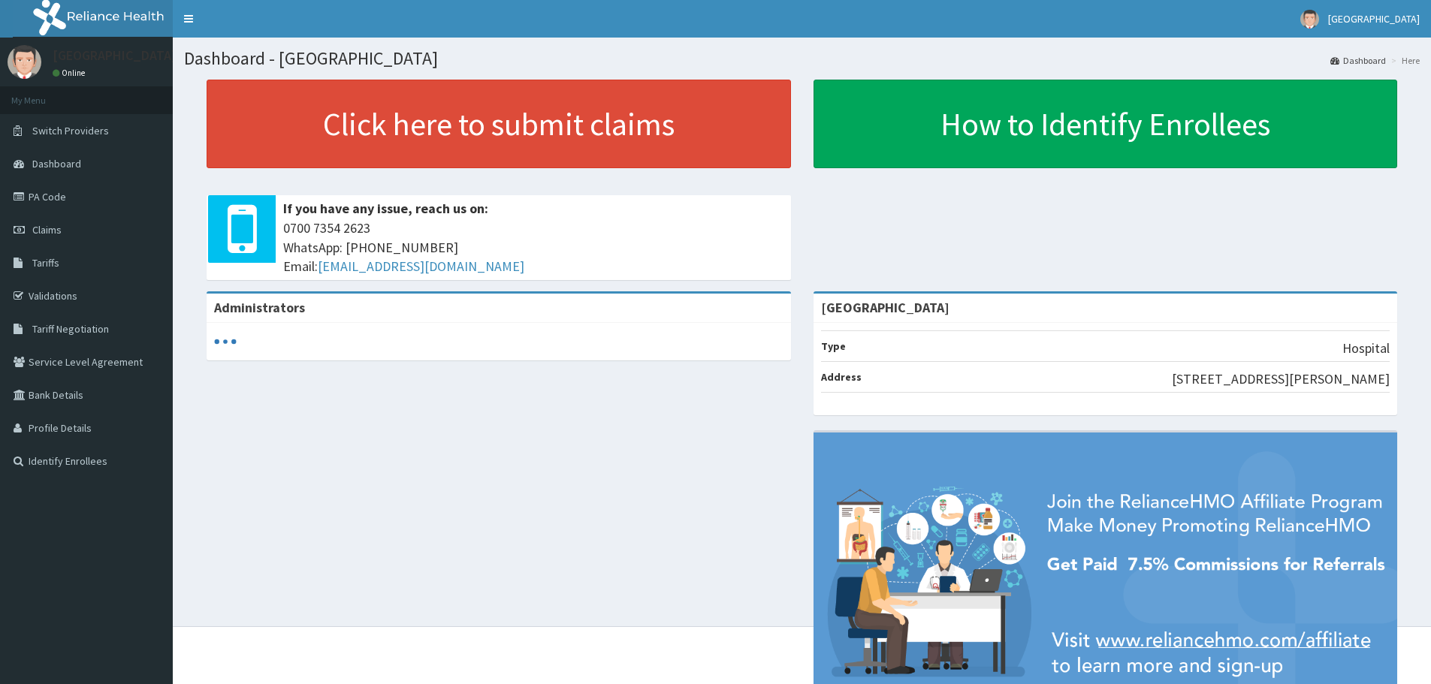  Describe the element at coordinates (71, 131) in the screenshot. I see `span: Switch Providers` at that location.